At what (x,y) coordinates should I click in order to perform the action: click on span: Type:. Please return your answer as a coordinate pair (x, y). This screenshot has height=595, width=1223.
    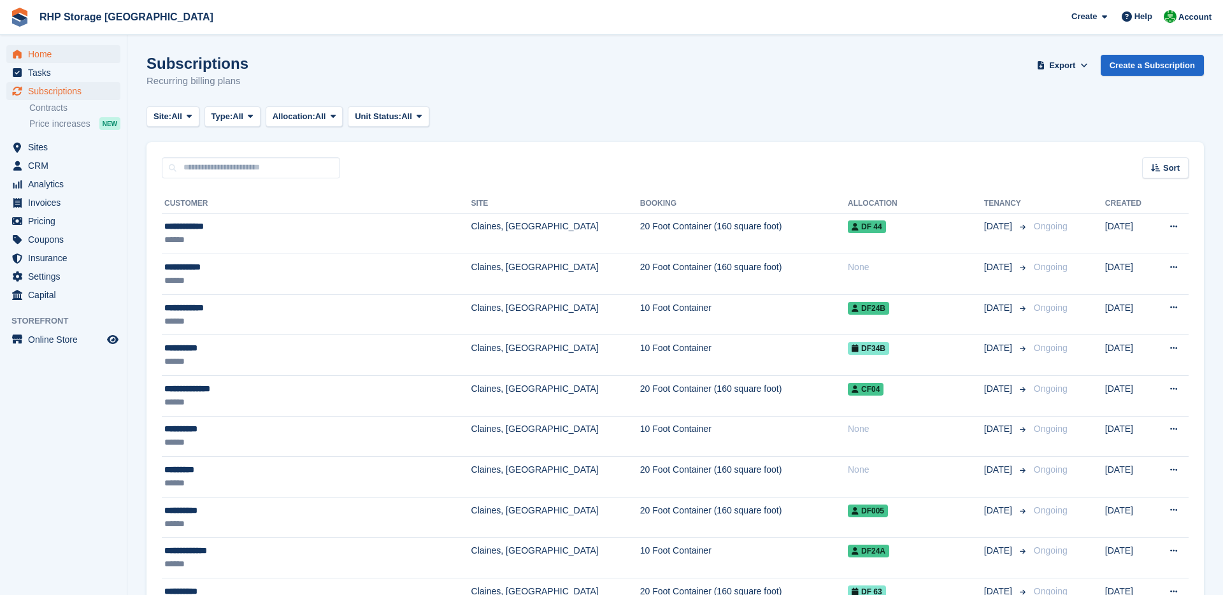
    Looking at the image, I should click on (222, 117).